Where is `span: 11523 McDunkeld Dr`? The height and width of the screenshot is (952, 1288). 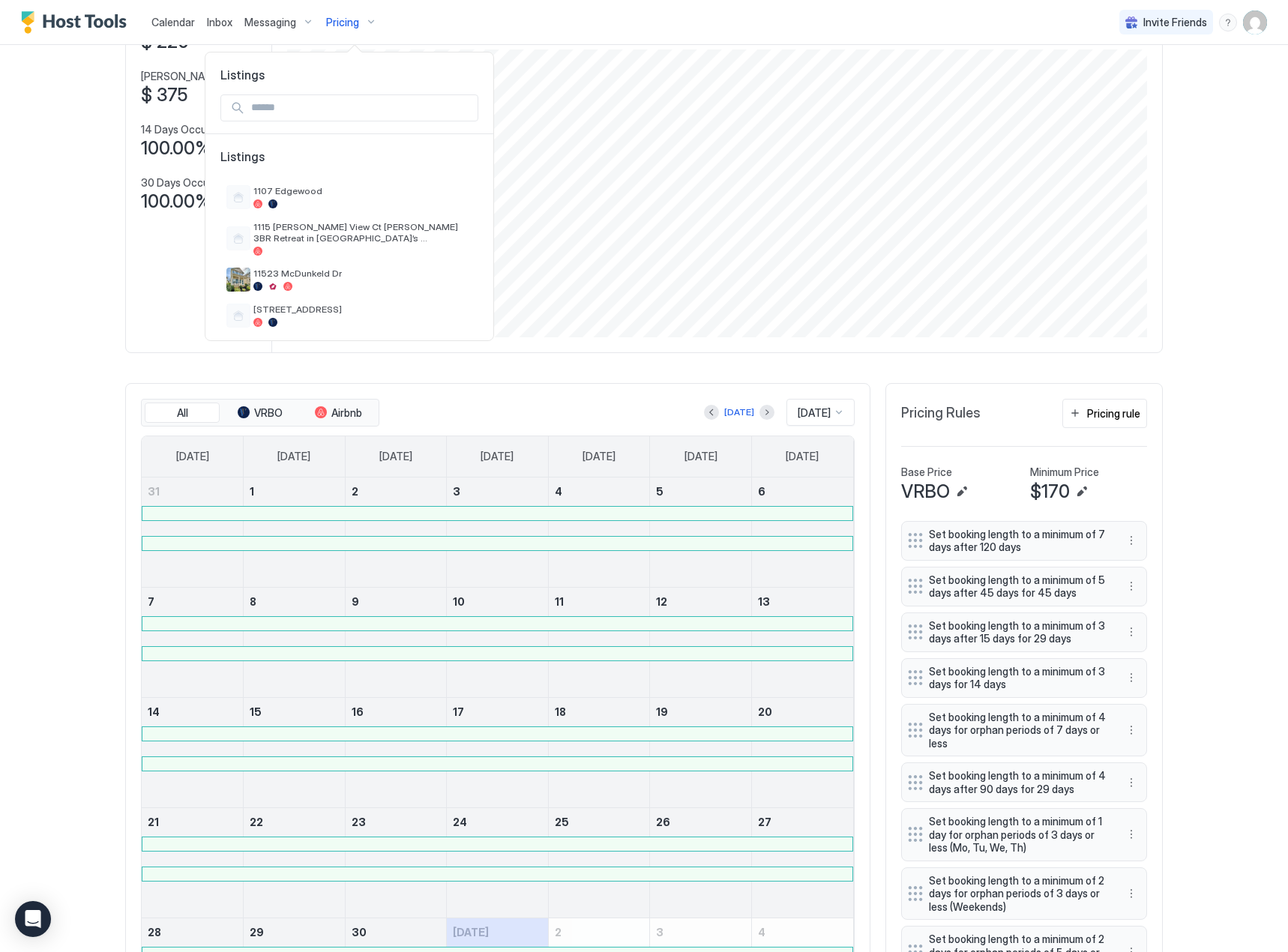 span: 11523 McDunkeld Dr is located at coordinates (363, 273).